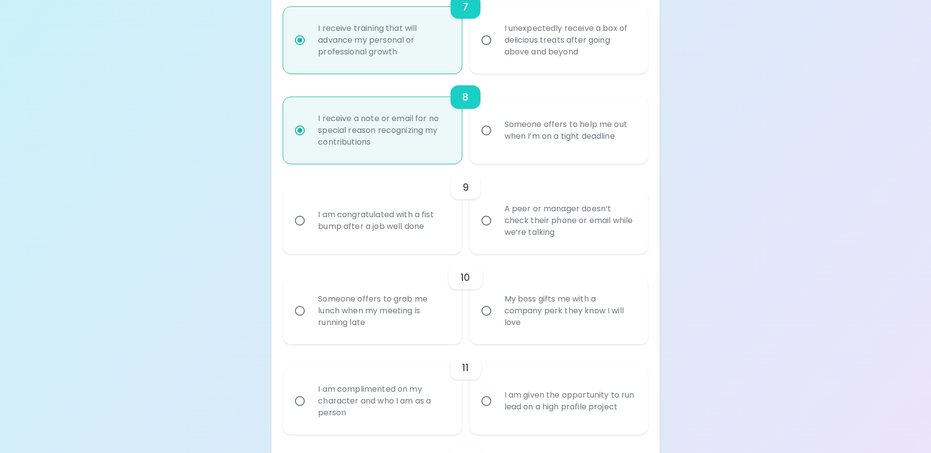 This screenshot has height=453, width=931. I want to click on h6: 8, so click(465, 97).